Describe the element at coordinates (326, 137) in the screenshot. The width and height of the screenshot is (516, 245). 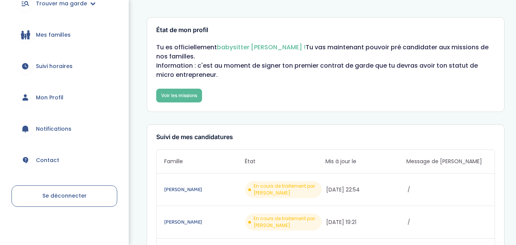
I see `h3: Suivi de mes candidatures` at that location.